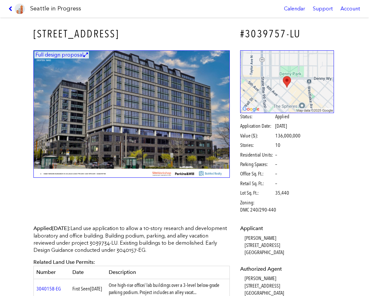 The image size is (369, 296). What do you see at coordinates (287, 228) in the screenshot?
I see `dt: Applicant` at bounding box center [287, 228].